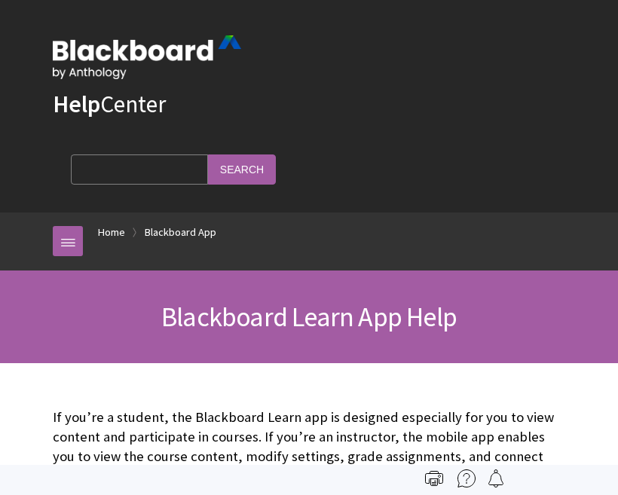 Image resolution: width=618 pixels, height=495 pixels. Describe the element at coordinates (147, 57) in the screenshot. I see `img: Blackboard by Anthology` at that location.